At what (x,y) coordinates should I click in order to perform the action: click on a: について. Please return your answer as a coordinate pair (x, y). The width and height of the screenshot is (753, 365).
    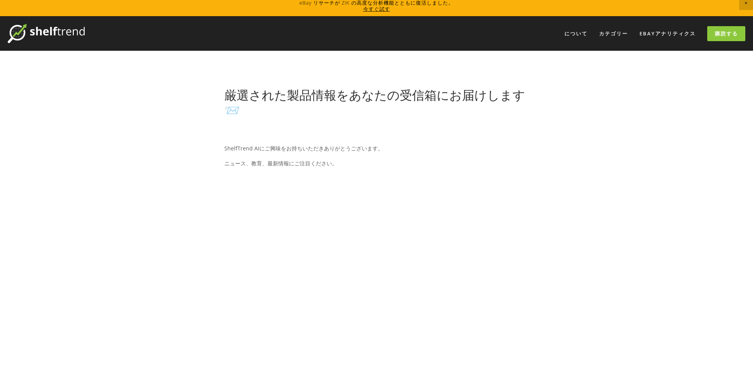
    Looking at the image, I should click on (576, 33).